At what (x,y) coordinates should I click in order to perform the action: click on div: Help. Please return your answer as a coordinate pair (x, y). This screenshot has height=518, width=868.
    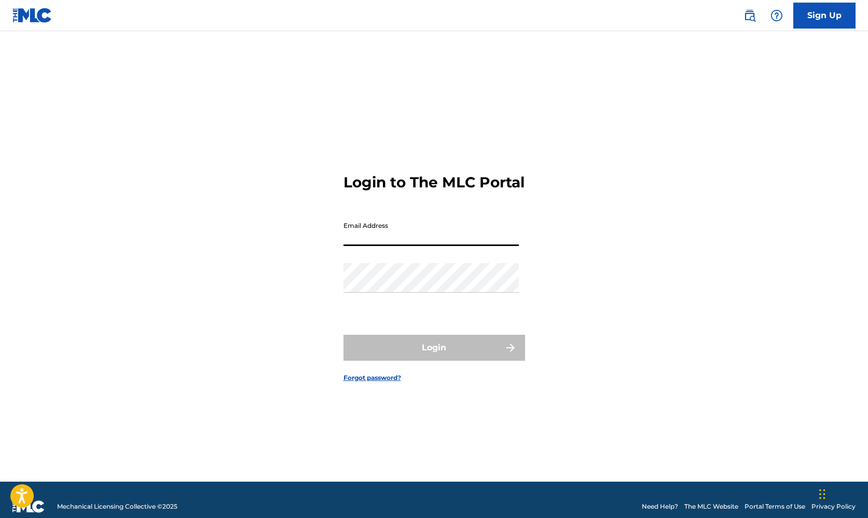
    Looking at the image, I should click on (777, 16).